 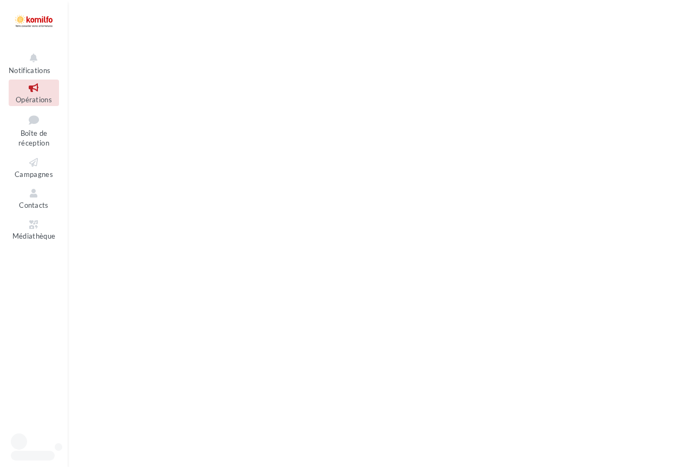 What do you see at coordinates (34, 167) in the screenshot?
I see `a: Campagnes` at bounding box center [34, 167].